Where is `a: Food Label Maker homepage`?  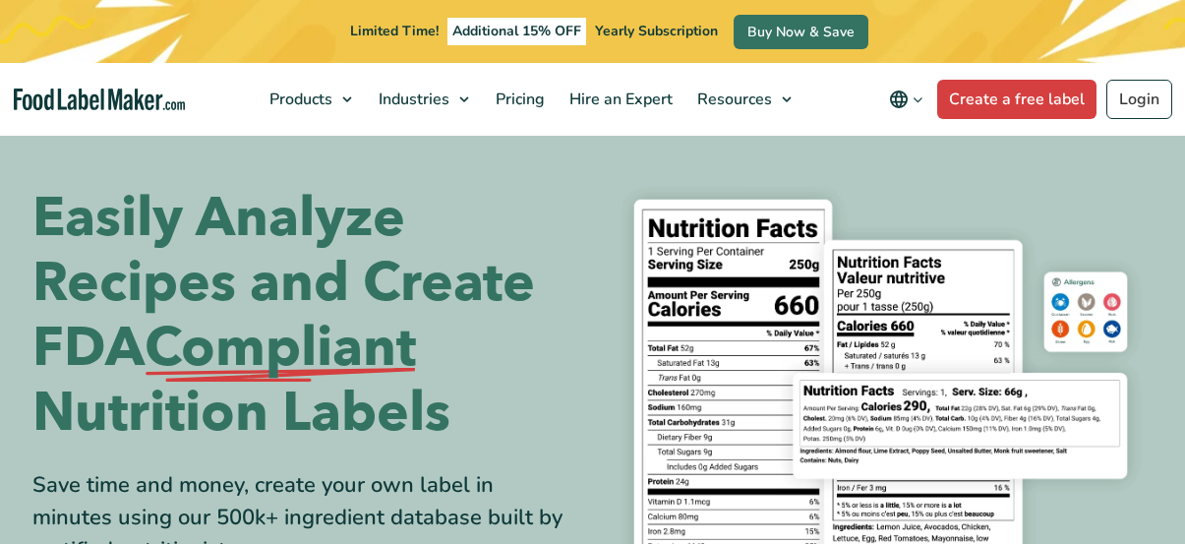
a: Food Label Maker homepage is located at coordinates (99, 99).